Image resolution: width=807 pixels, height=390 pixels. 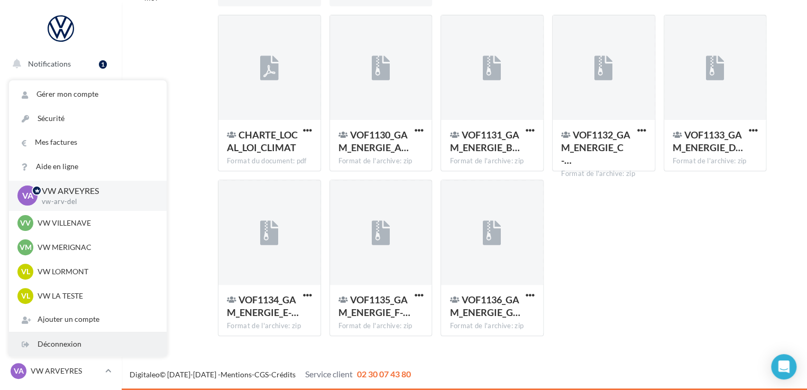 I want to click on span: CHARTE_LOCAL_LOI_CLIMAT, so click(x=262, y=141).